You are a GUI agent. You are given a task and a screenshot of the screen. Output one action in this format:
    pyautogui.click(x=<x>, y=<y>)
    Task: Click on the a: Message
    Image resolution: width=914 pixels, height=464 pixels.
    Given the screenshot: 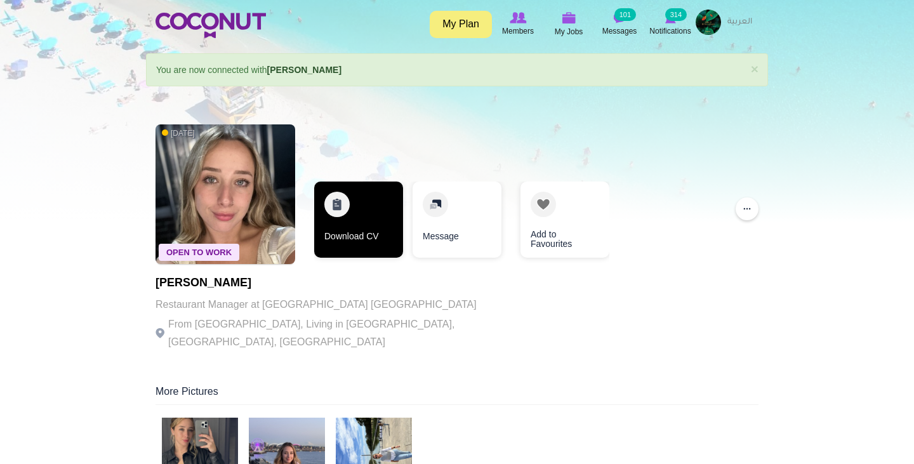 What is the action you would take?
    pyautogui.click(x=457, y=220)
    